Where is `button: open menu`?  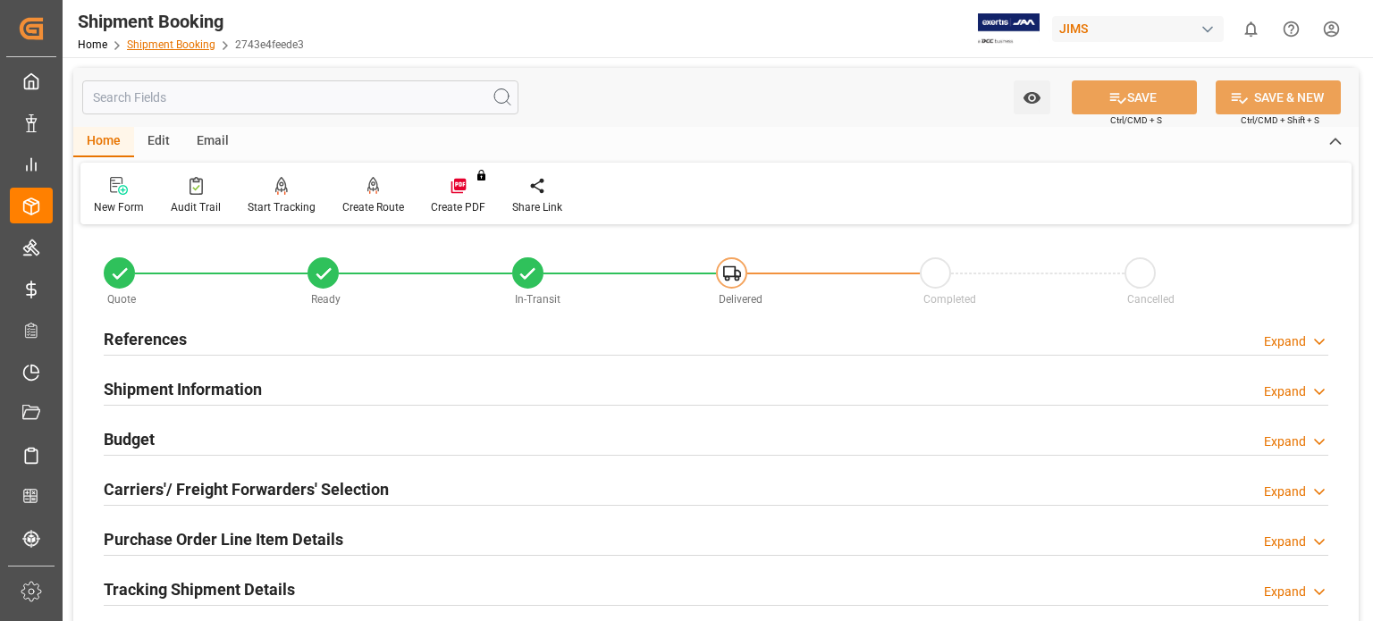
button: open menu is located at coordinates (1032, 97).